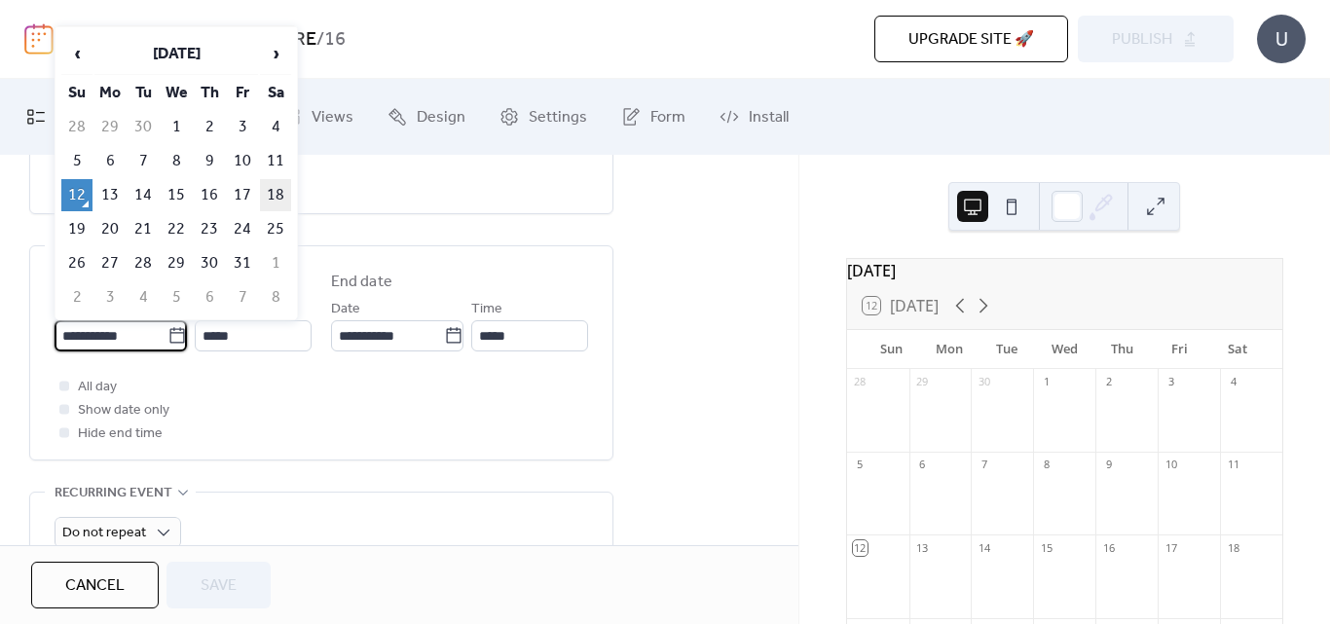 Image resolution: width=1330 pixels, height=624 pixels. What do you see at coordinates (113, 494) in the screenshot?
I see `span: Recurring event` at bounding box center [113, 494].